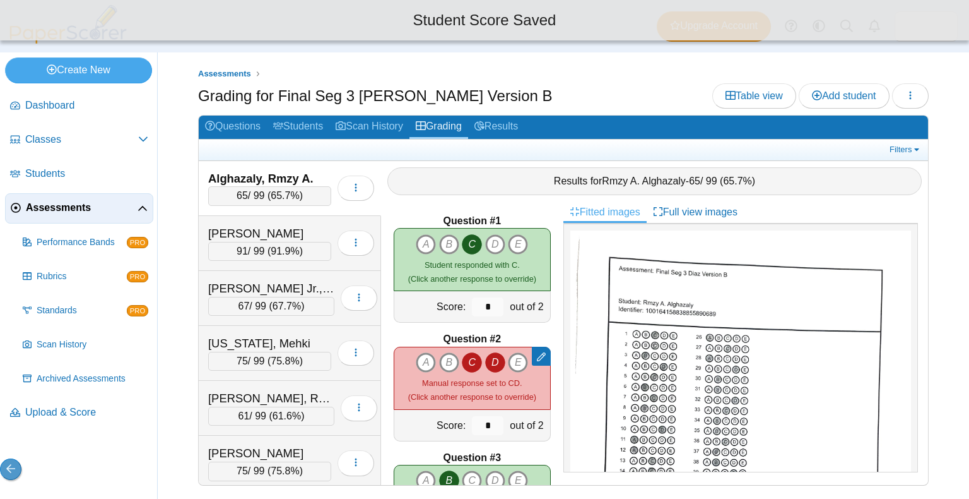  What do you see at coordinates (81, 276) in the screenshot?
I see `span: Rubrics` at bounding box center [81, 276].